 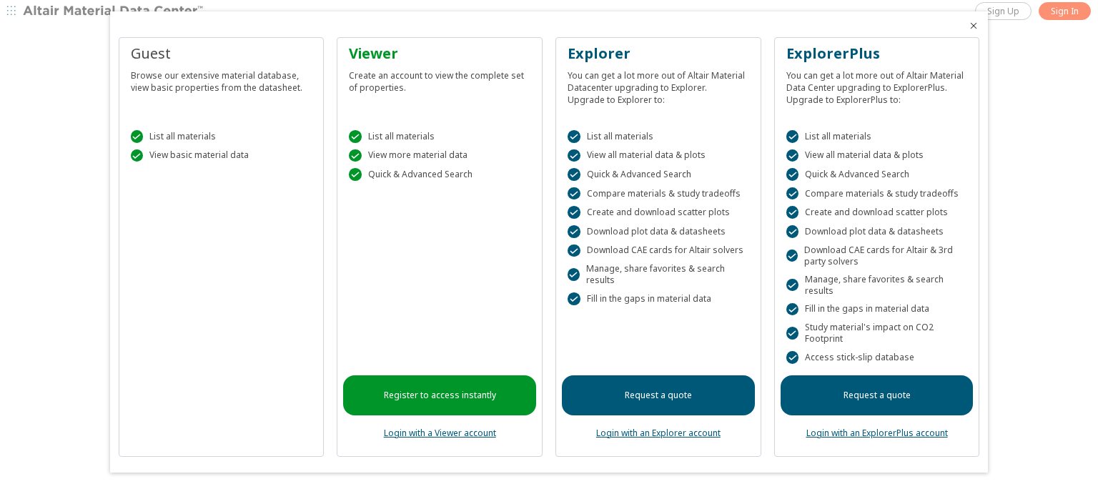 What do you see at coordinates (658, 432) in the screenshot?
I see `a: Login with an Explorer account` at bounding box center [658, 432].